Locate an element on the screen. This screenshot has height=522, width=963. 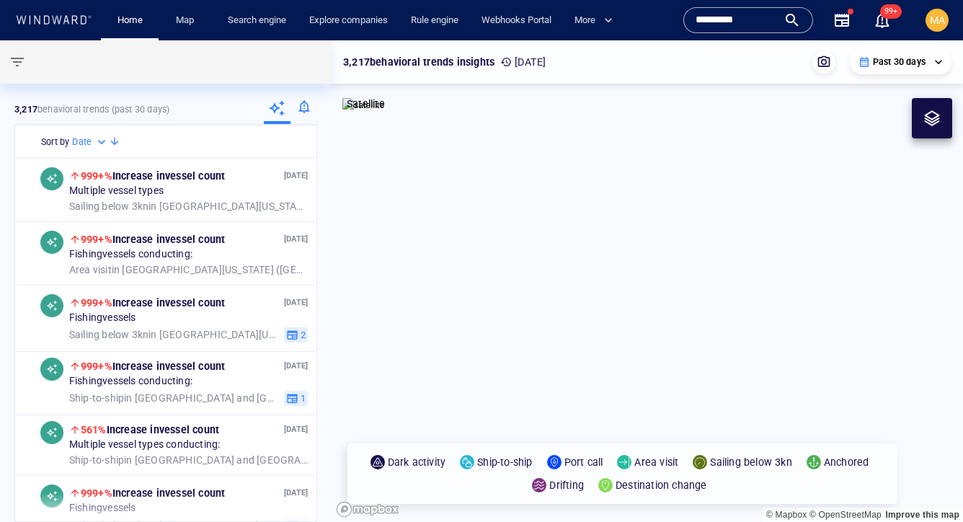
a: Mapbox logo is located at coordinates (368, 509).